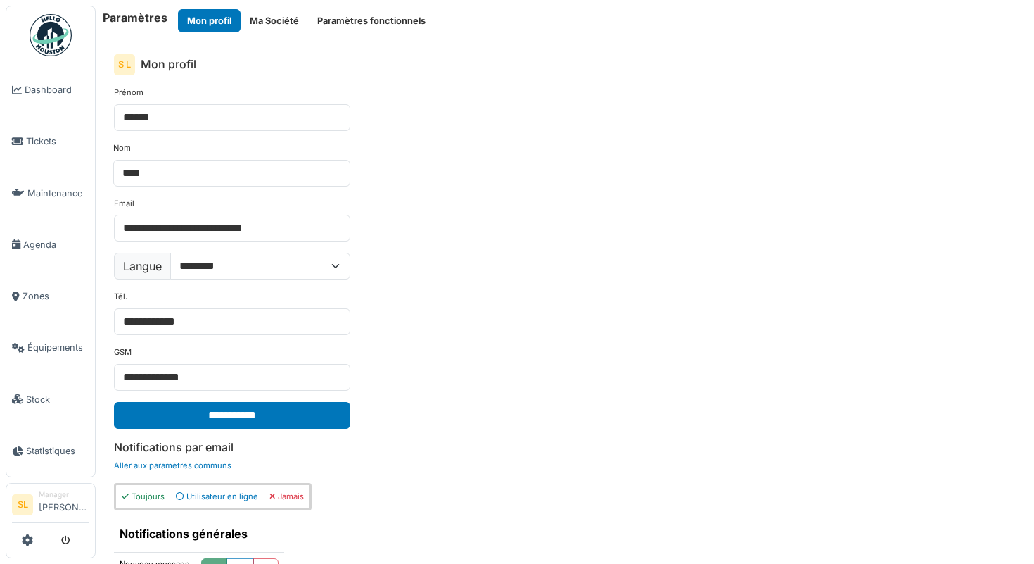  Describe the element at coordinates (51, 35) in the screenshot. I see `img: Badge_color-CXgf-gQk.svg` at that location.